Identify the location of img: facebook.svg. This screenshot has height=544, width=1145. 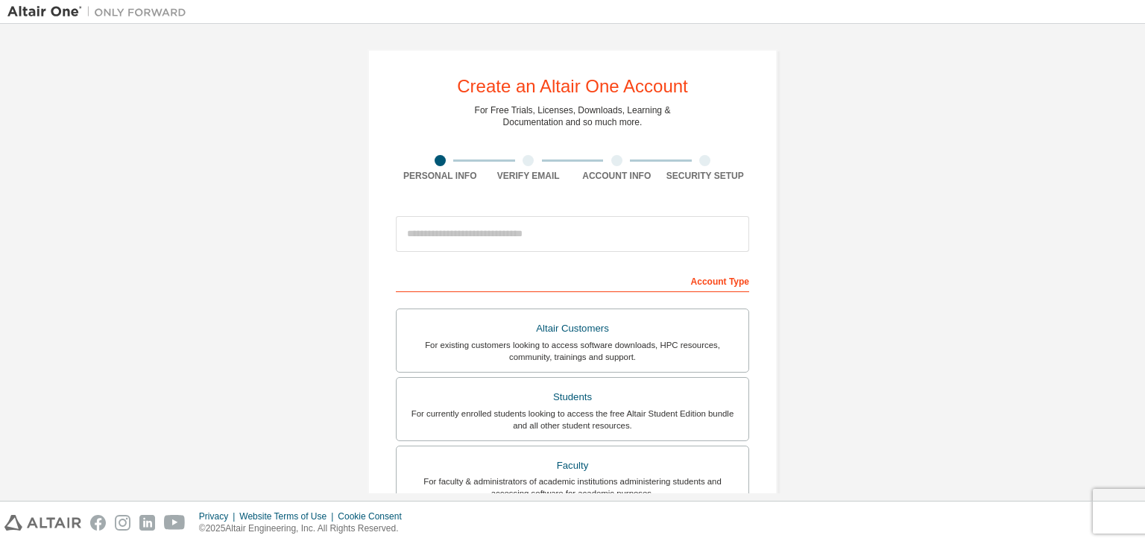
(98, 523).